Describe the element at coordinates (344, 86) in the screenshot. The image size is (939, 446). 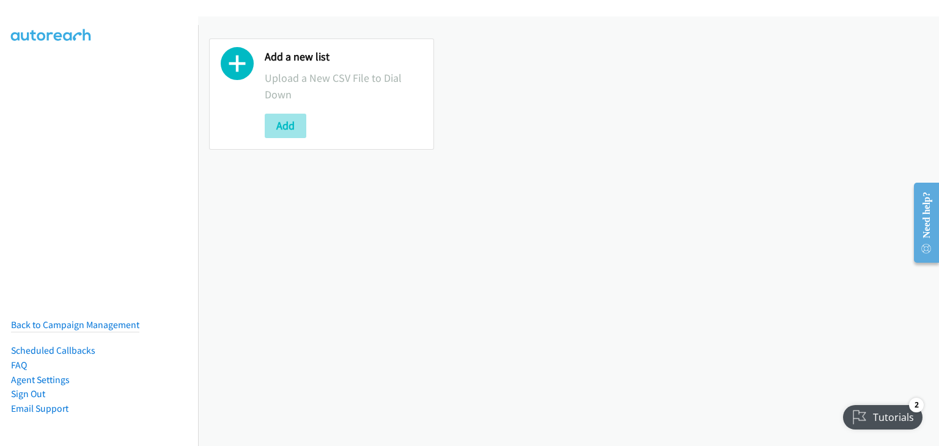
I see `p: Upload a New CSV File to Dial Down` at that location.